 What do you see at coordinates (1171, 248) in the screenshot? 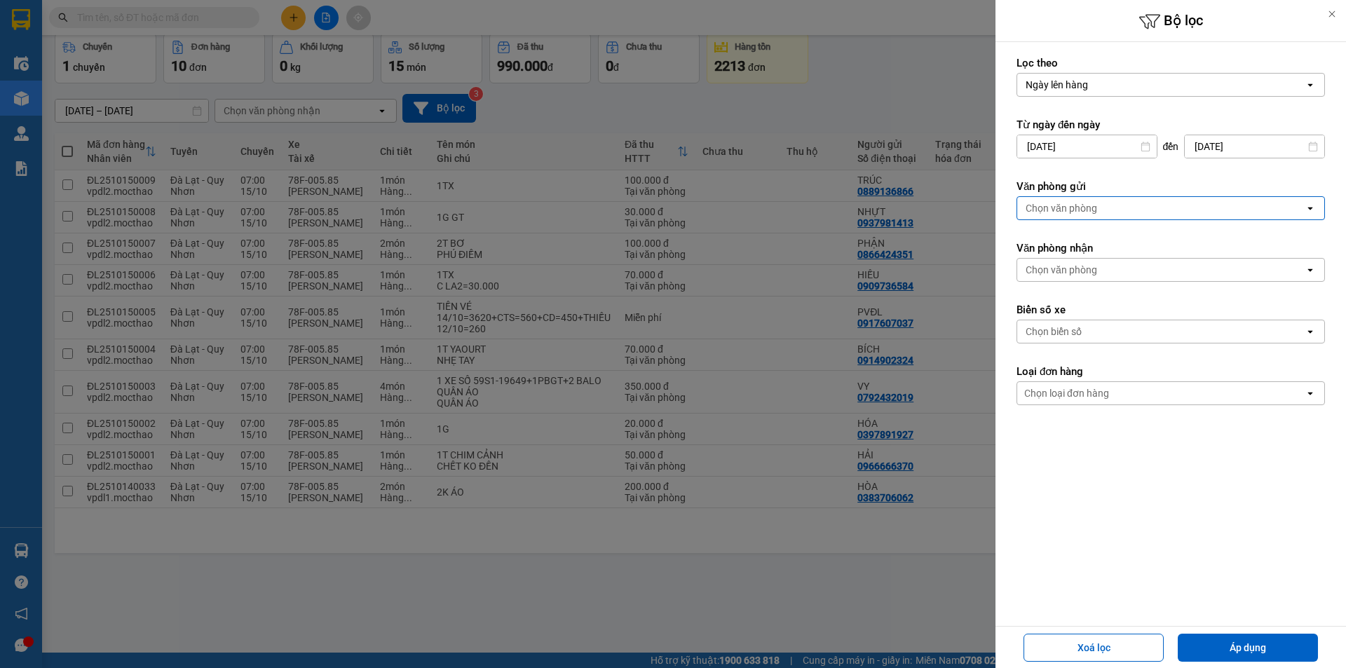
I see `label: Văn phòng nhận` at bounding box center [1171, 248].